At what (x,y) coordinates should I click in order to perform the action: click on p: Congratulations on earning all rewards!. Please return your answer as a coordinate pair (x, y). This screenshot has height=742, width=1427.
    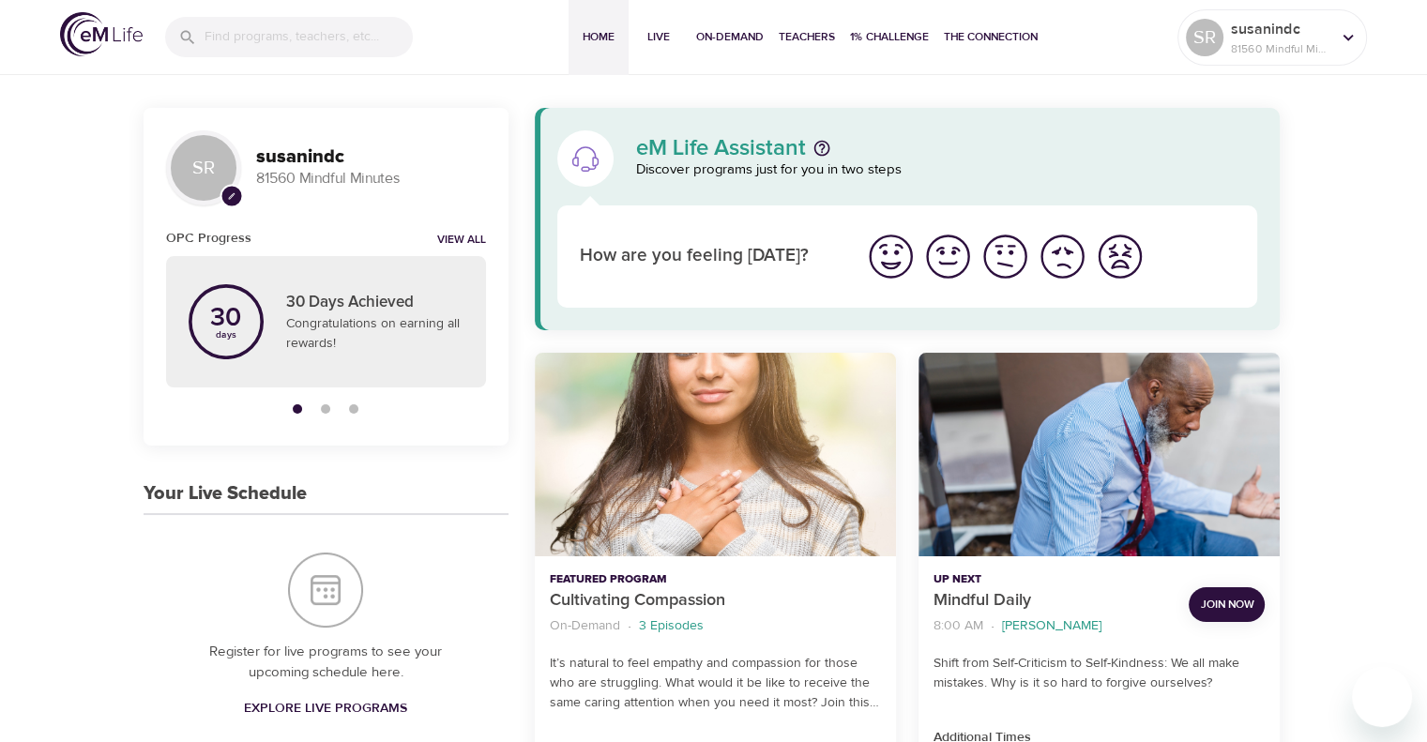
    Looking at the image, I should click on (374, 334).